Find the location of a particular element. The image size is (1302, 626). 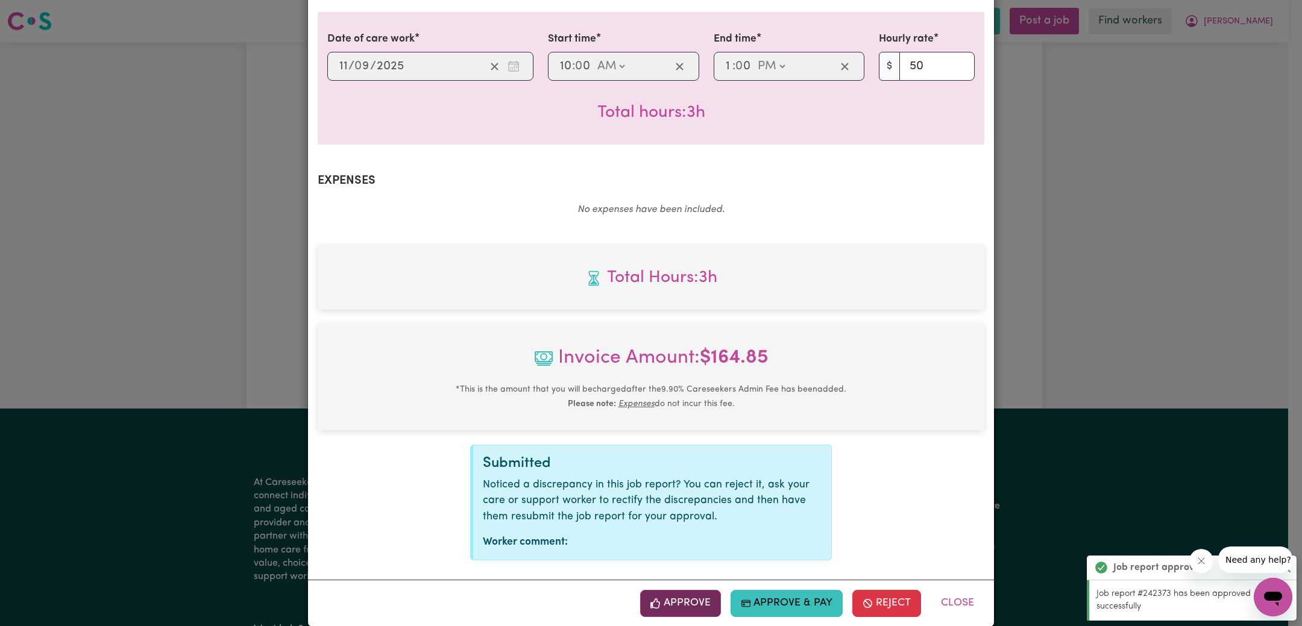

p: Job report #242373 has been approved successfully is located at coordinates (1193, 601).